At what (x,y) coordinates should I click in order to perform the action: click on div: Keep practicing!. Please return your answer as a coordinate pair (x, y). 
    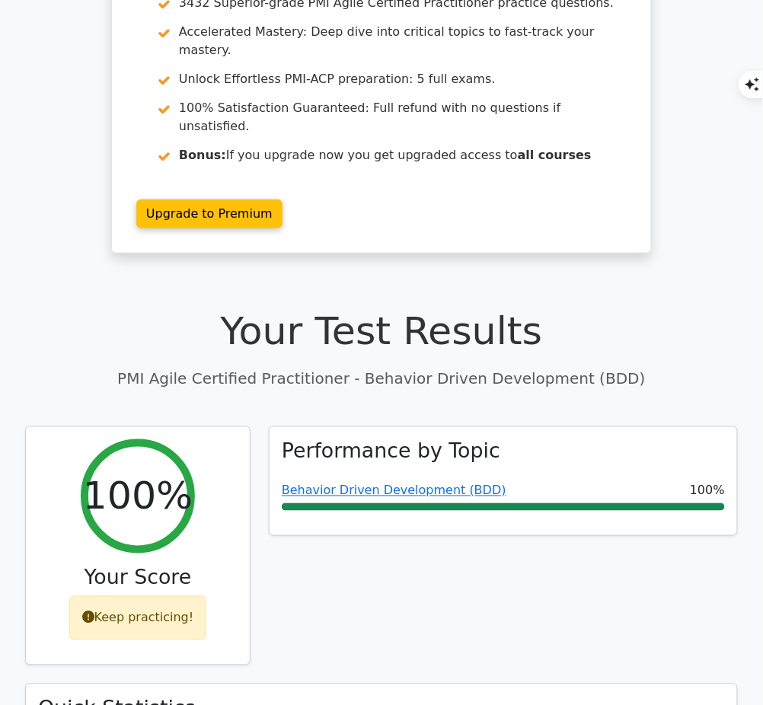
    Looking at the image, I should click on (138, 619).